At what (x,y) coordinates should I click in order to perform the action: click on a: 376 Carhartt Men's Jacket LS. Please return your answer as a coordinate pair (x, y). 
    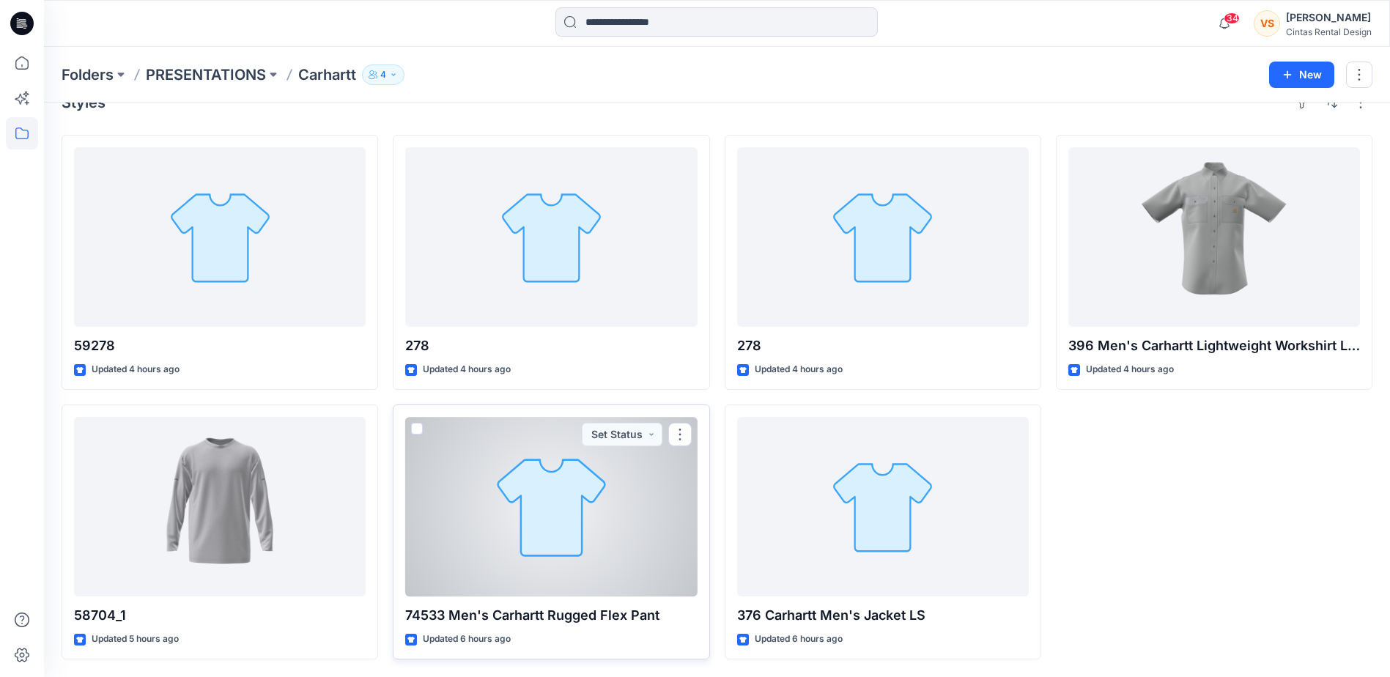
    Looking at the image, I should click on (883, 506).